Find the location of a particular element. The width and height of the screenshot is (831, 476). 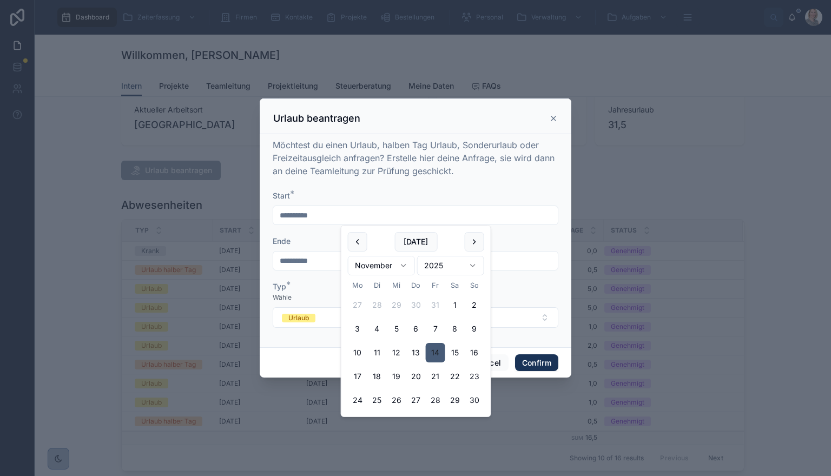

span: Ende is located at coordinates (281, 241).